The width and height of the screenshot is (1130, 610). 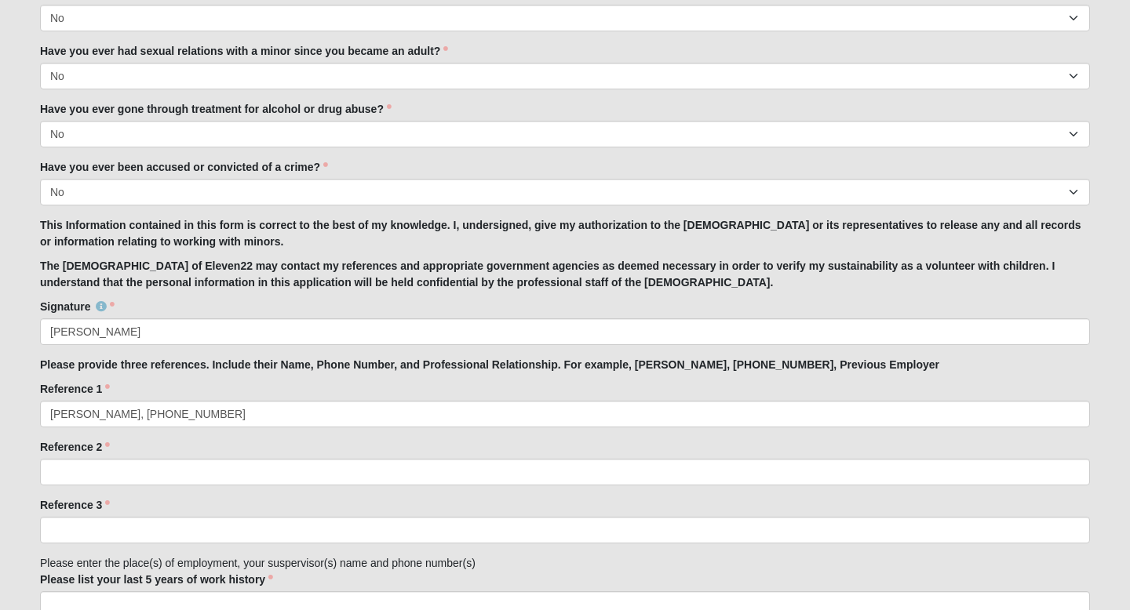 What do you see at coordinates (156, 580) in the screenshot?
I see `label: Please list your last 5 years of work history` at bounding box center [156, 580].